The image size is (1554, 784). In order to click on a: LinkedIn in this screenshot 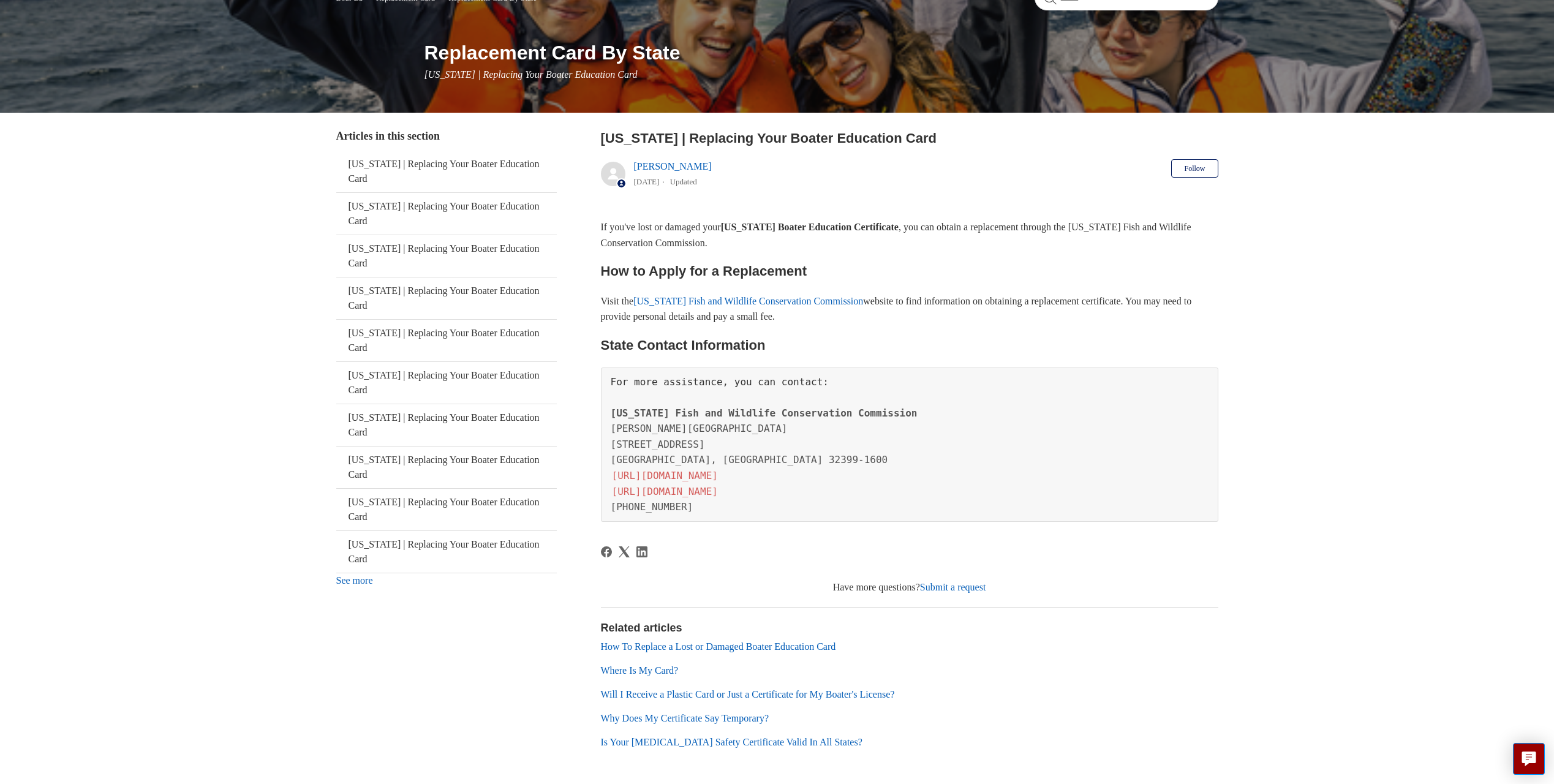, I will do `click(642, 552)`.